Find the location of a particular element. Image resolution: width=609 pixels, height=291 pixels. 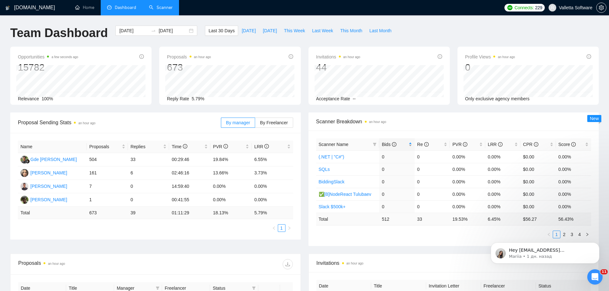

span: Bids is located at coordinates (389, 144).